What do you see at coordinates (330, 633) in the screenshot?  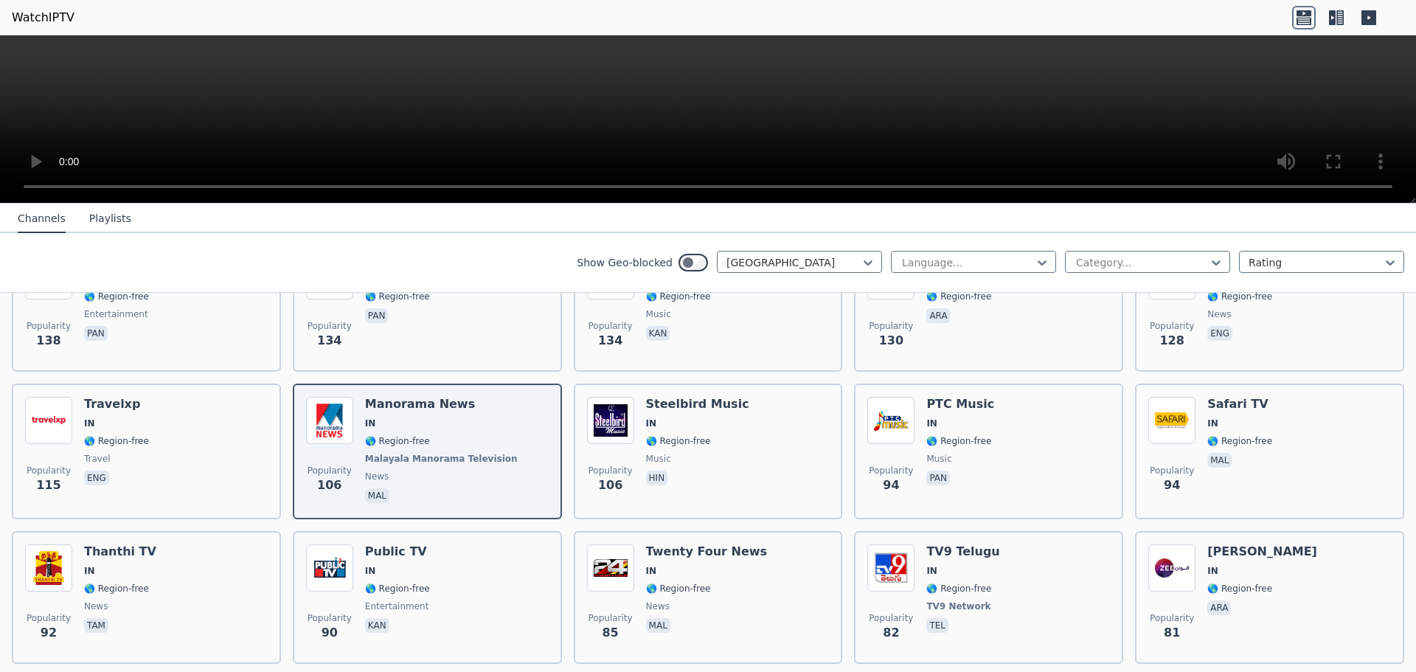 I see `span: 90` at bounding box center [330, 633].